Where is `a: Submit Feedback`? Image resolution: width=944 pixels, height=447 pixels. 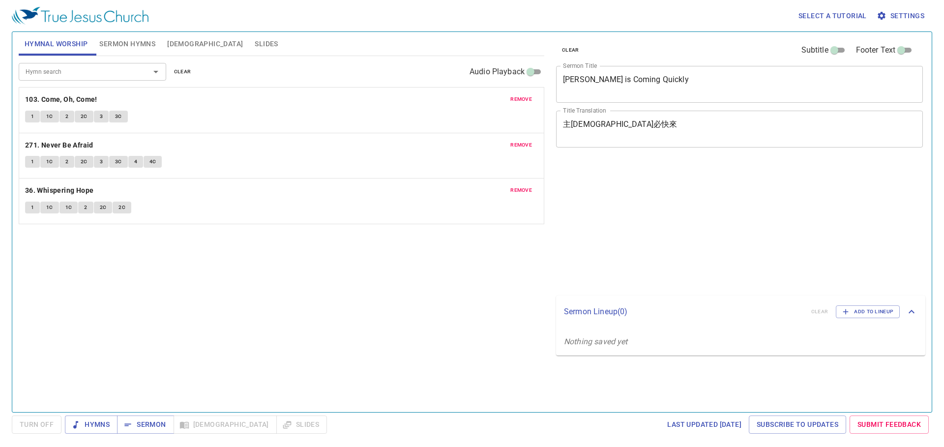 a: Submit Feedback is located at coordinates (889, 424).